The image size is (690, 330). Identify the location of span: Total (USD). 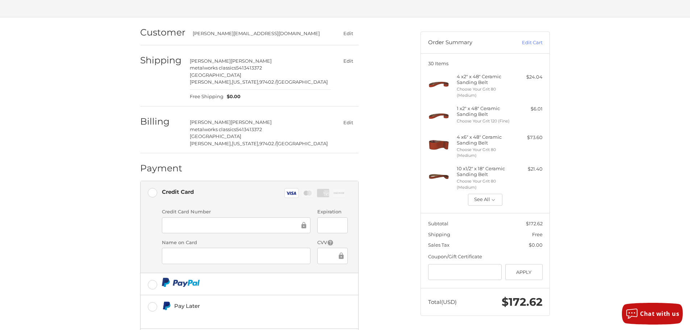
(442, 302).